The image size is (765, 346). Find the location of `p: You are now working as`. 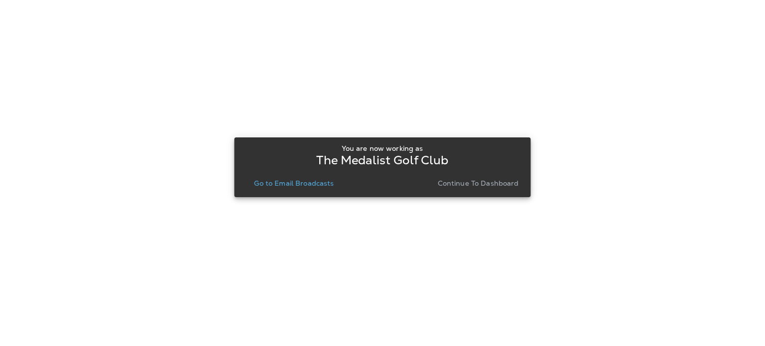

p: You are now working as is located at coordinates (382, 148).